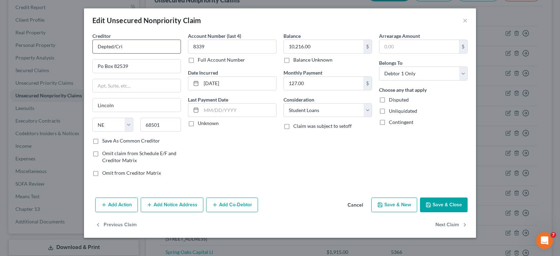 This screenshot has height=256, width=560. Describe the element at coordinates (161, 125) in the screenshot. I see `input: Enter zip...` at that location.